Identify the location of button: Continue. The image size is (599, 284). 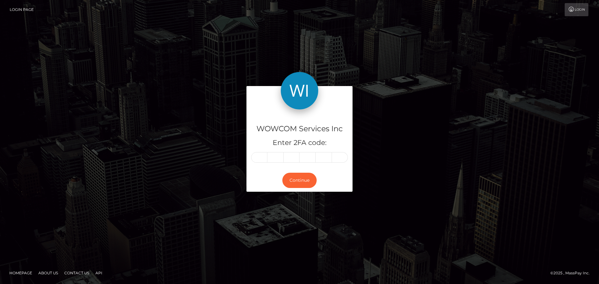
(299, 180).